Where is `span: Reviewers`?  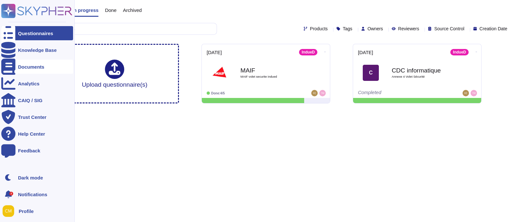
span: Reviewers is located at coordinates (408, 29).